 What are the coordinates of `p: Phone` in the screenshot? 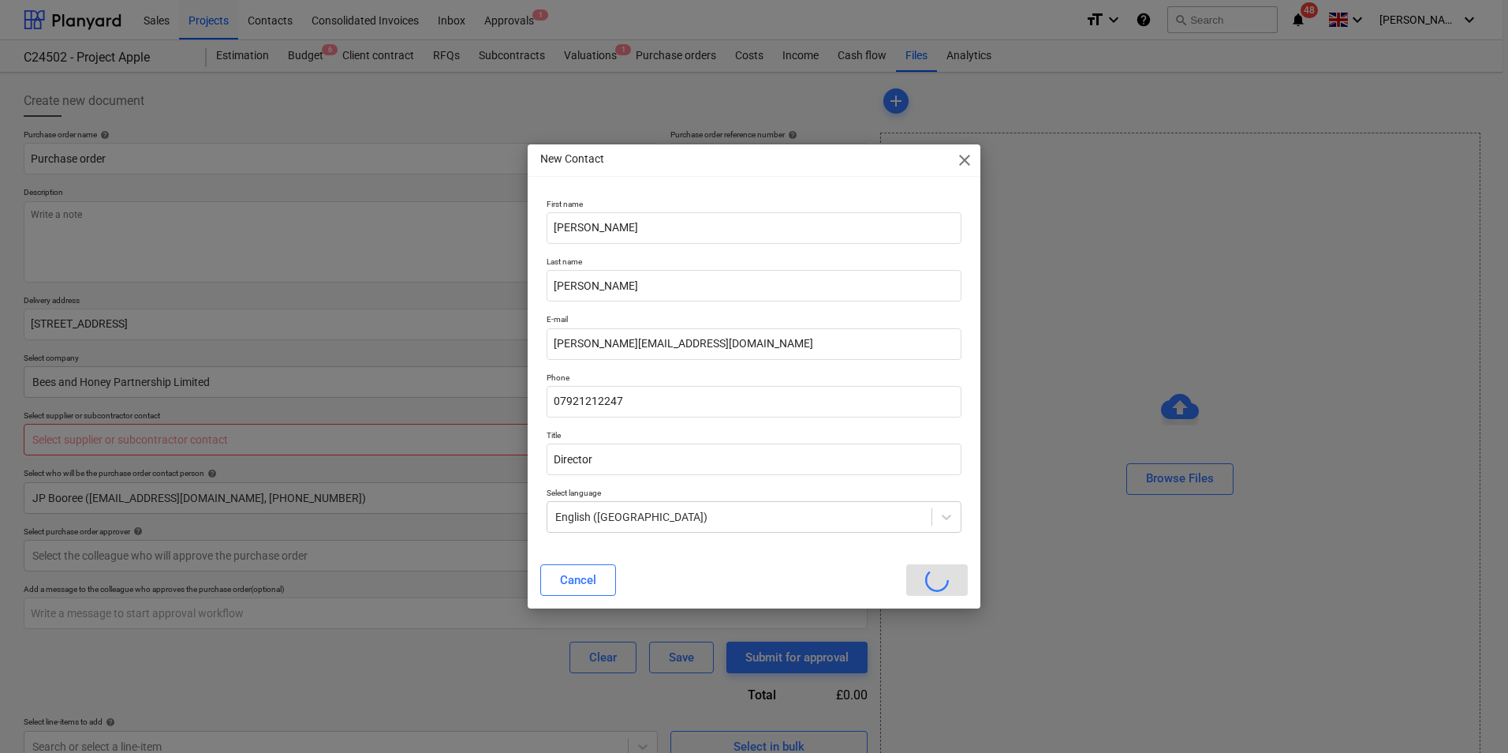 It's located at (754, 379).